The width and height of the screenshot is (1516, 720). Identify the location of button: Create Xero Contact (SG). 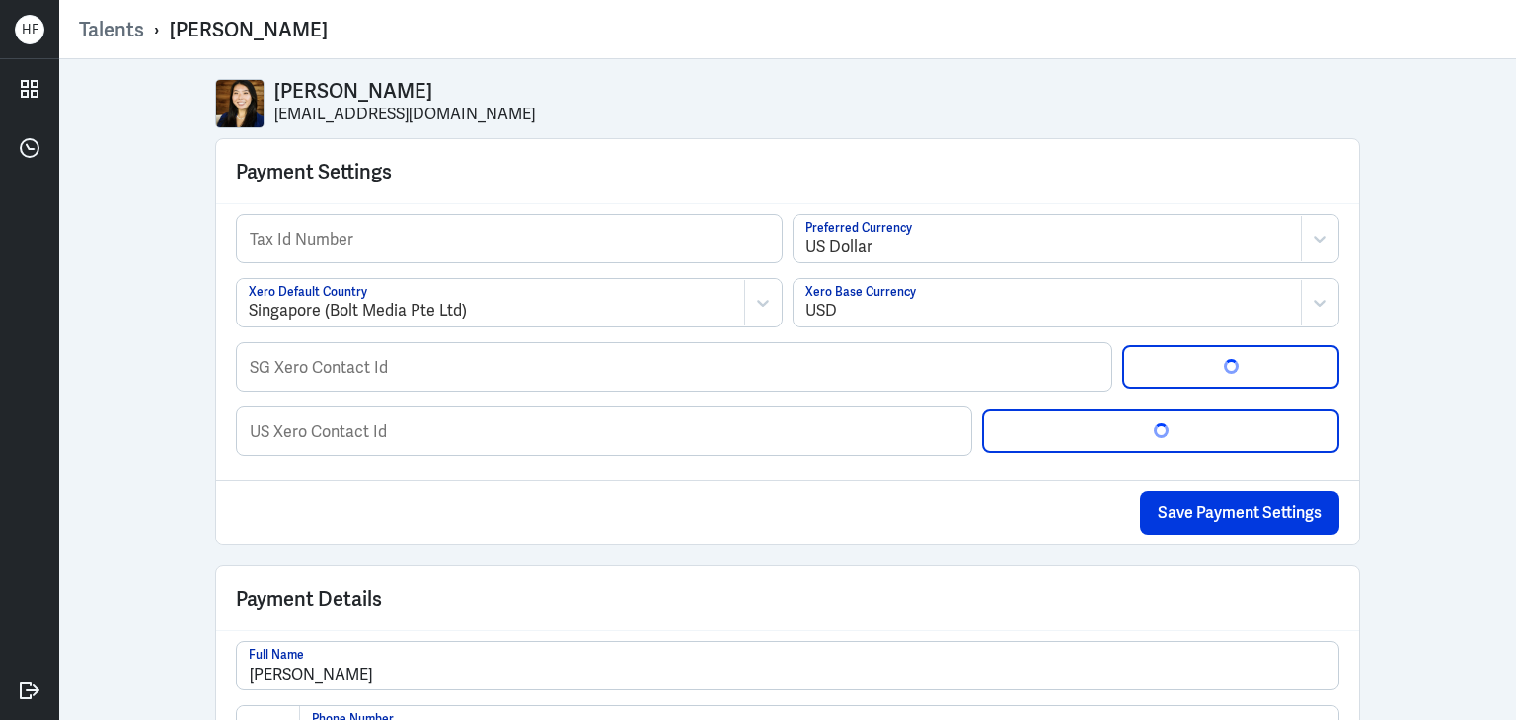
(1230, 367).